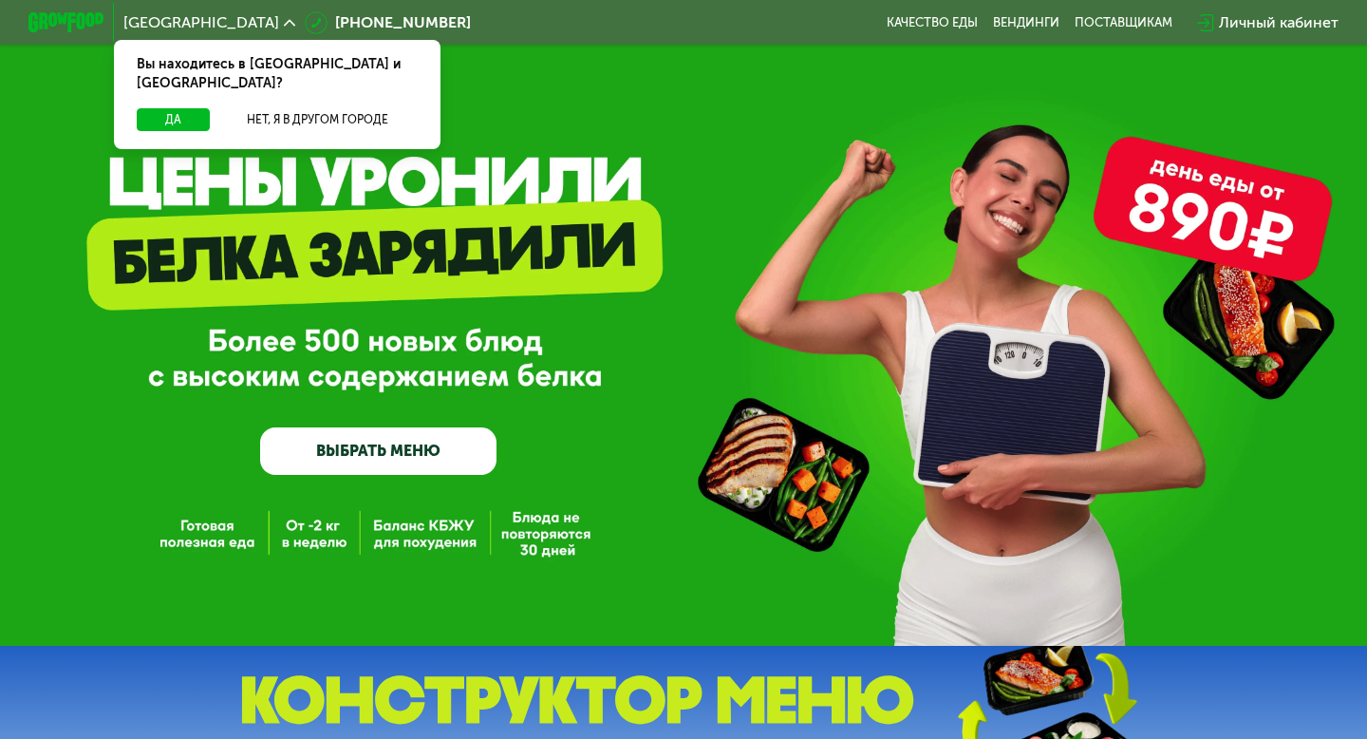 The height and width of the screenshot is (739, 1367). I want to click on div: поставщикам, so click(1123, 23).